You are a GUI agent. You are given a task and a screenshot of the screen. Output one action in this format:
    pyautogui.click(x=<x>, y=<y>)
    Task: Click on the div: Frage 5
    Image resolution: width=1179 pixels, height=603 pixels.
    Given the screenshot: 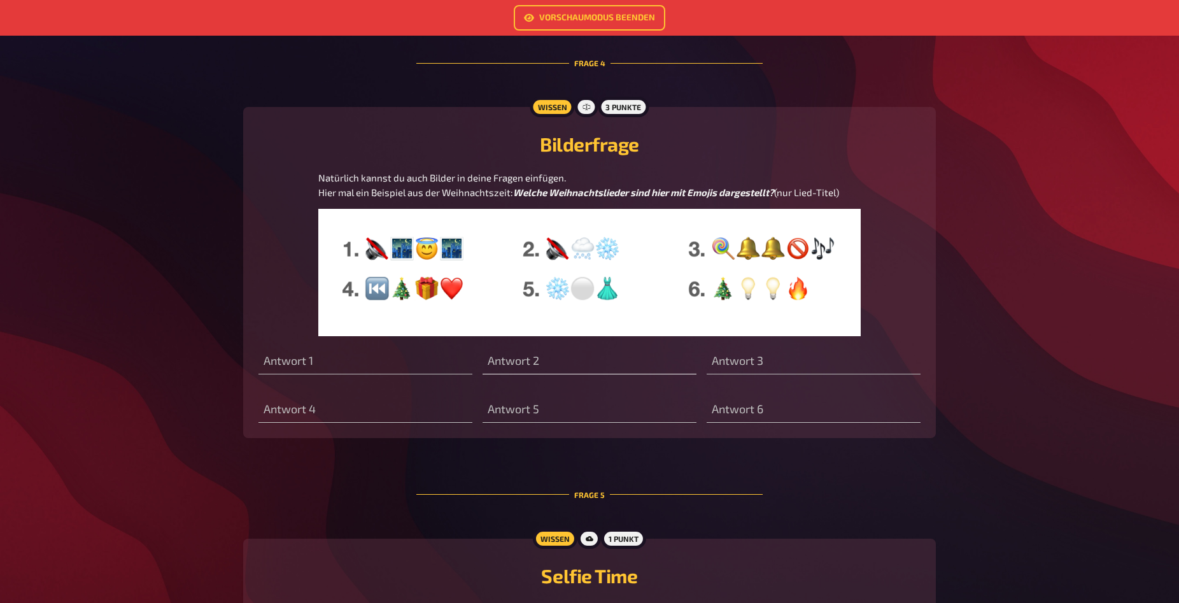 What is the action you would take?
    pyautogui.click(x=590, y=495)
    